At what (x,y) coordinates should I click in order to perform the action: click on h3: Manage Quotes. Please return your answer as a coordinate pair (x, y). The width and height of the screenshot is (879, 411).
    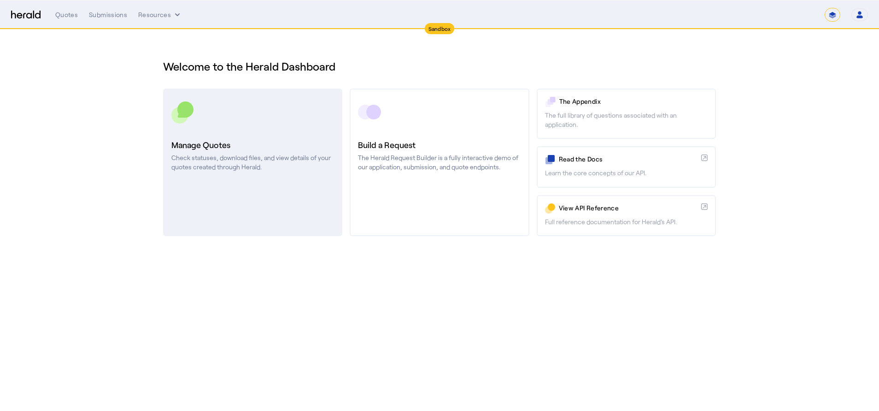
    Looking at the image, I should click on (253, 145).